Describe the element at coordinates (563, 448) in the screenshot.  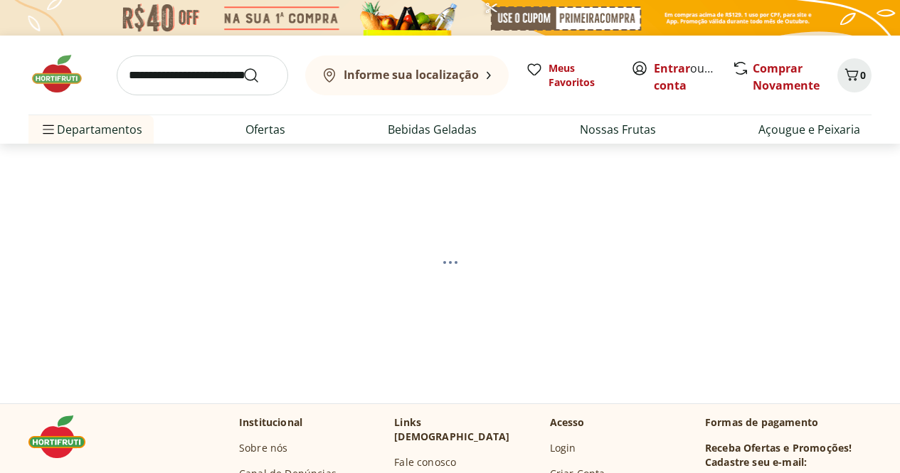
I see `a: Login` at that location.